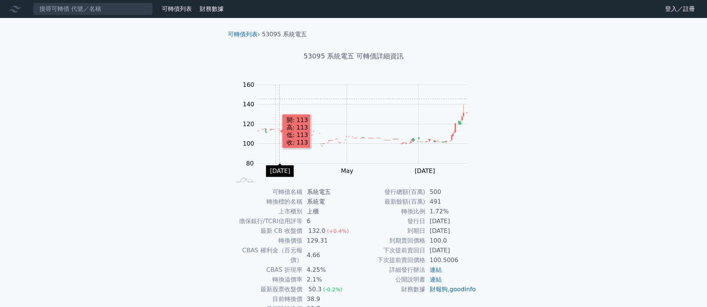  Describe the element at coordinates (267, 290) in the screenshot. I see `td: 最新股票收盤價` at that location.